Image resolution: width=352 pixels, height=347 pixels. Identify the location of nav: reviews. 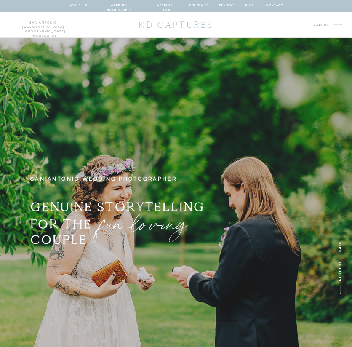
(226, 6).